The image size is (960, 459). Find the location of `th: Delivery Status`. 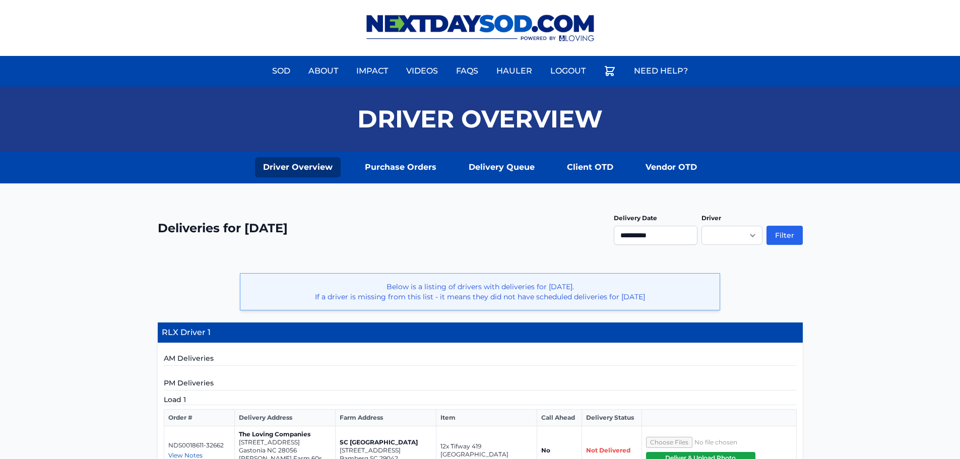

th: Delivery Status is located at coordinates (611, 418).